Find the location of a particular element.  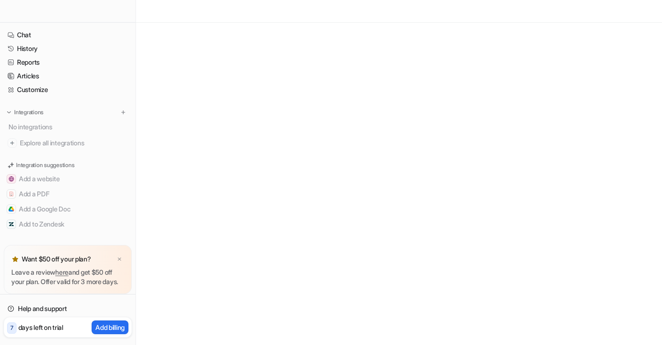

img: Add a Google Doc is located at coordinates (11, 209).